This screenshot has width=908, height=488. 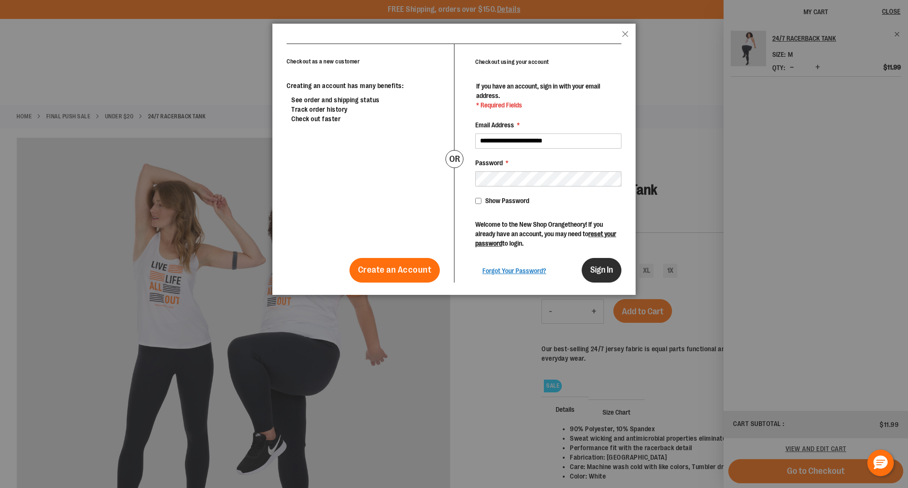 I want to click on strong: Checkout using your account, so click(x=512, y=62).